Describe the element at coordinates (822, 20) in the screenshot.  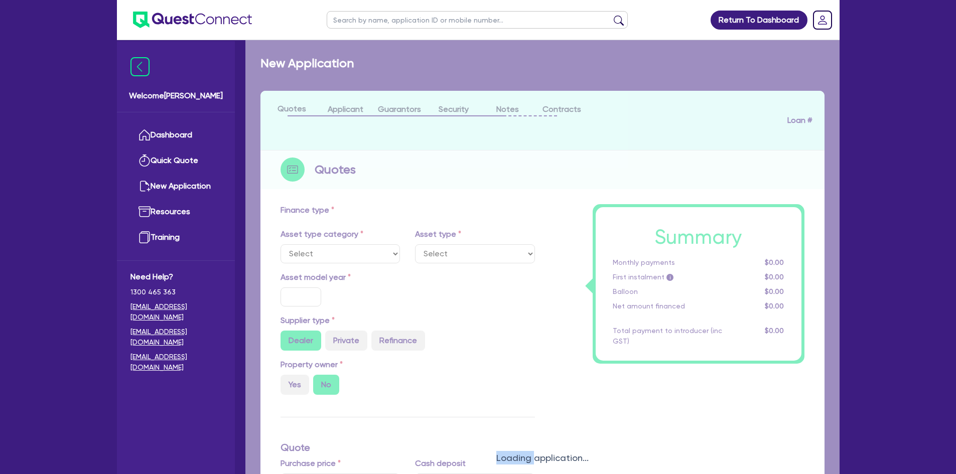
I see `a: Dropdown toggle` at that location.